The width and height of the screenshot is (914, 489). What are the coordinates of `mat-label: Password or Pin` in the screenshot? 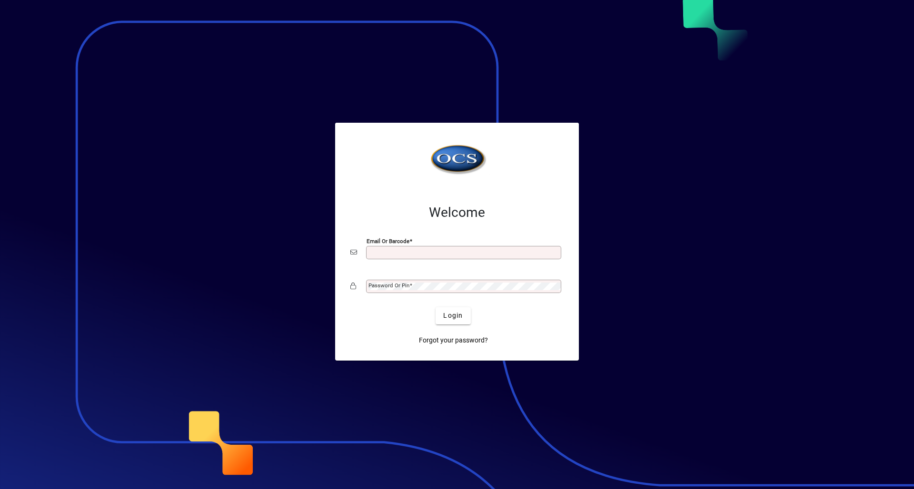 It's located at (389, 286).